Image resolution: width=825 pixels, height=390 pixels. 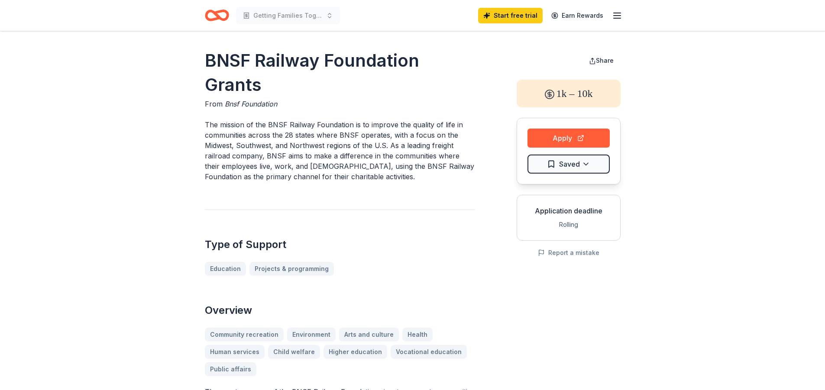 I want to click on button: Report a mistake, so click(x=569, y=253).